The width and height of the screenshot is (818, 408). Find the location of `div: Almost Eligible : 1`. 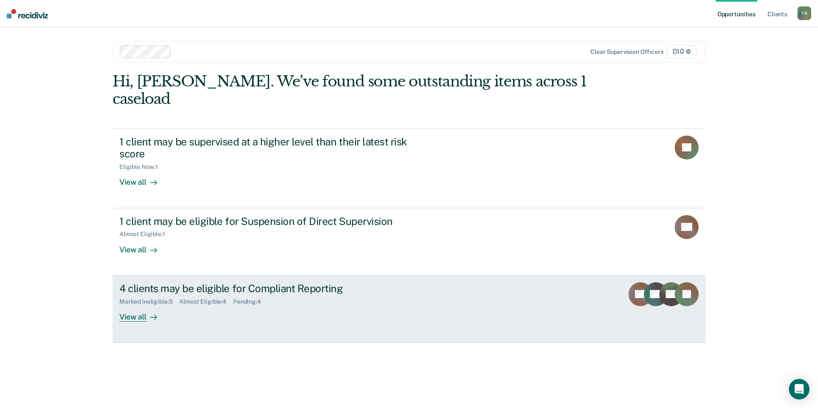

div: Almost Eligible : 1 is located at coordinates (146, 234).